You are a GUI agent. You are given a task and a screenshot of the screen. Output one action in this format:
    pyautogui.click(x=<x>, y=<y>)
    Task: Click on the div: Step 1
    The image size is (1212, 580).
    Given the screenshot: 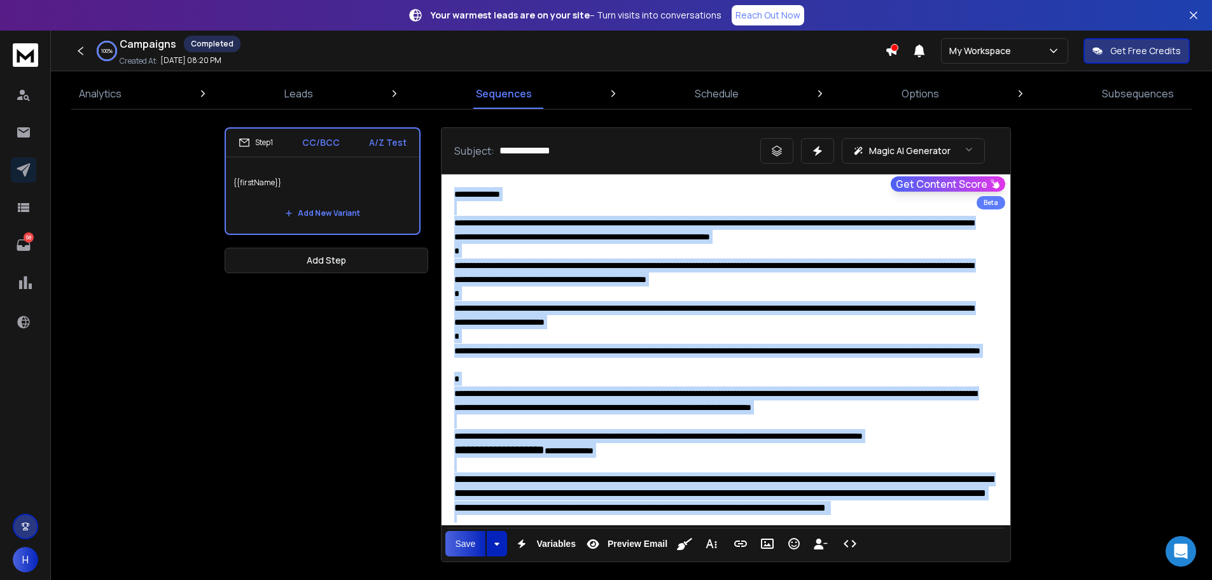 What is the action you would take?
    pyautogui.click(x=256, y=143)
    